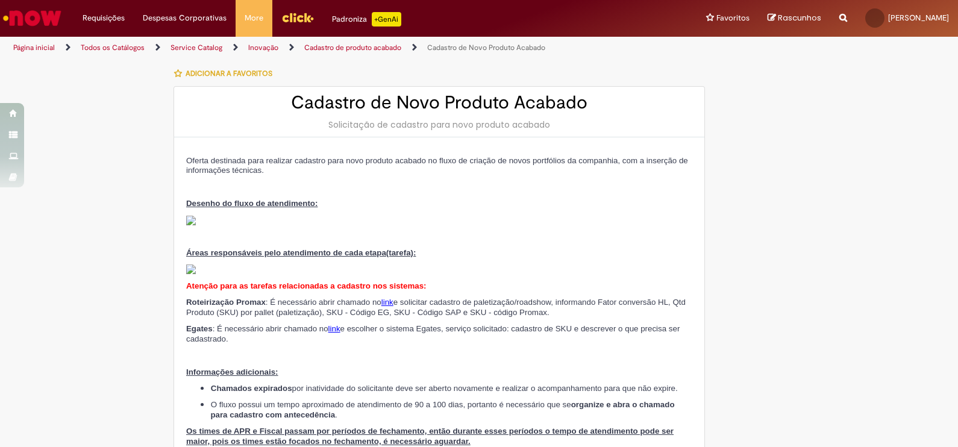 The width and height of the screenshot is (958, 447). What do you see at coordinates (301, 253) in the screenshot?
I see `span: Áreas responsáveis pelo atendimento de cada etapa(tarefa):` at bounding box center [301, 253].